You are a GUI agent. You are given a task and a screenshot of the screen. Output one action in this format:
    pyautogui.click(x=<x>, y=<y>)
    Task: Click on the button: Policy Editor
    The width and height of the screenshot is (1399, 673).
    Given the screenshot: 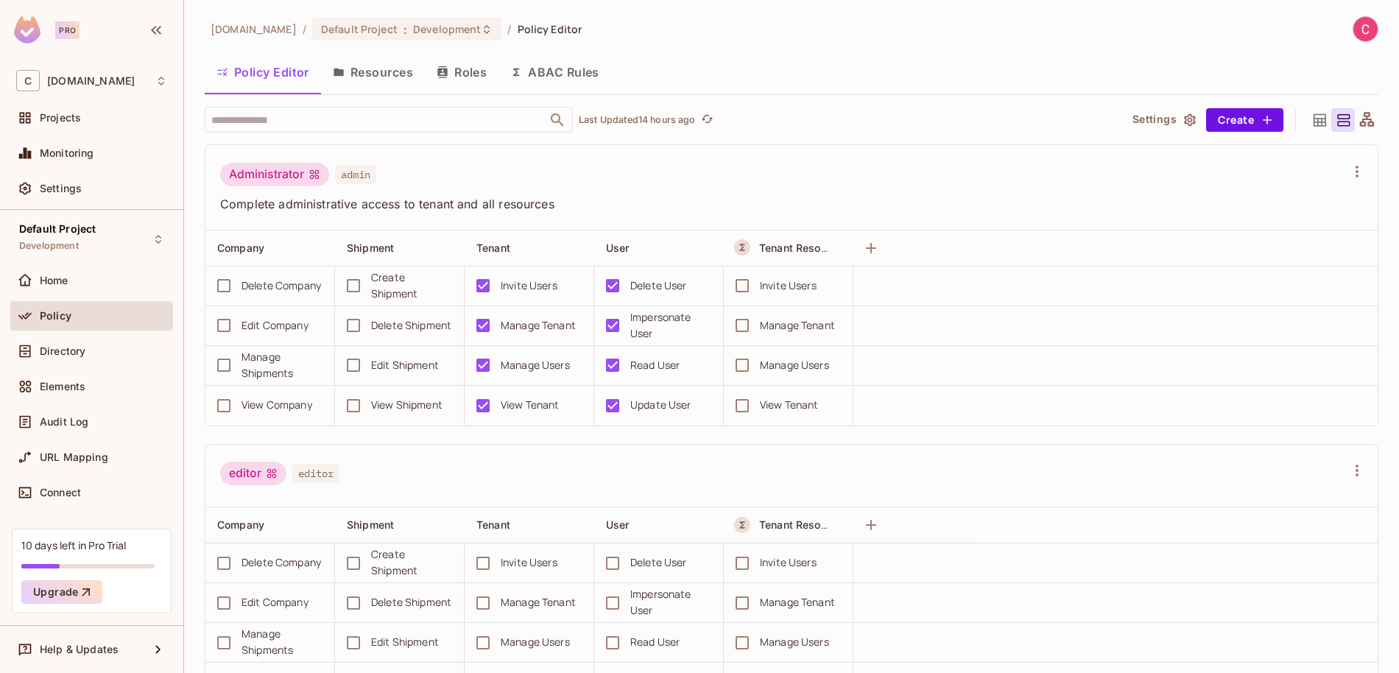 What is the action you would take?
    pyautogui.click(x=263, y=72)
    